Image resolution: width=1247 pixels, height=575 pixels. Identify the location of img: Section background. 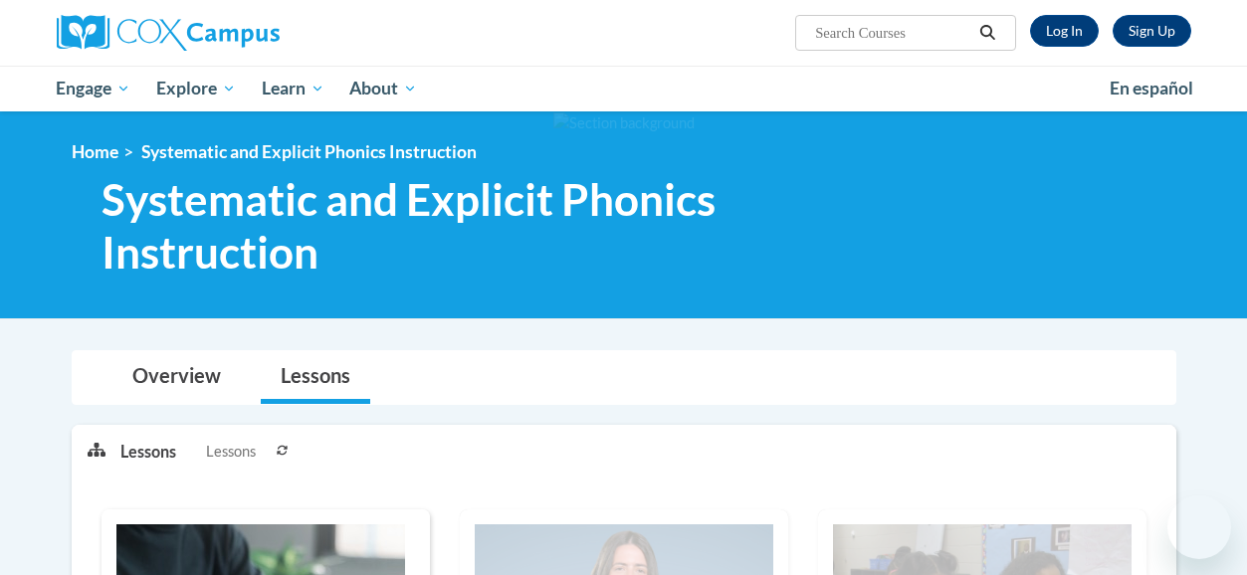
(624, 123).